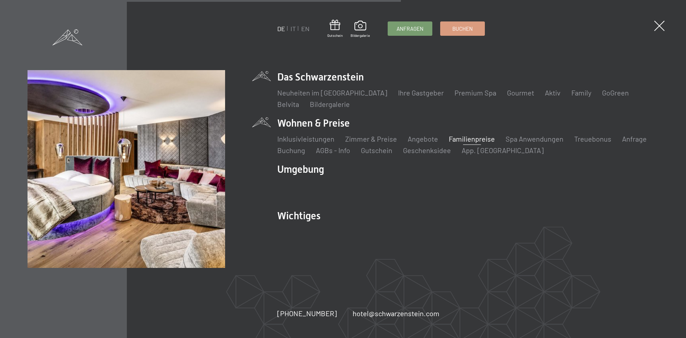  What do you see at coordinates (553, 93) in the screenshot?
I see `a: Aktiv` at bounding box center [553, 93].